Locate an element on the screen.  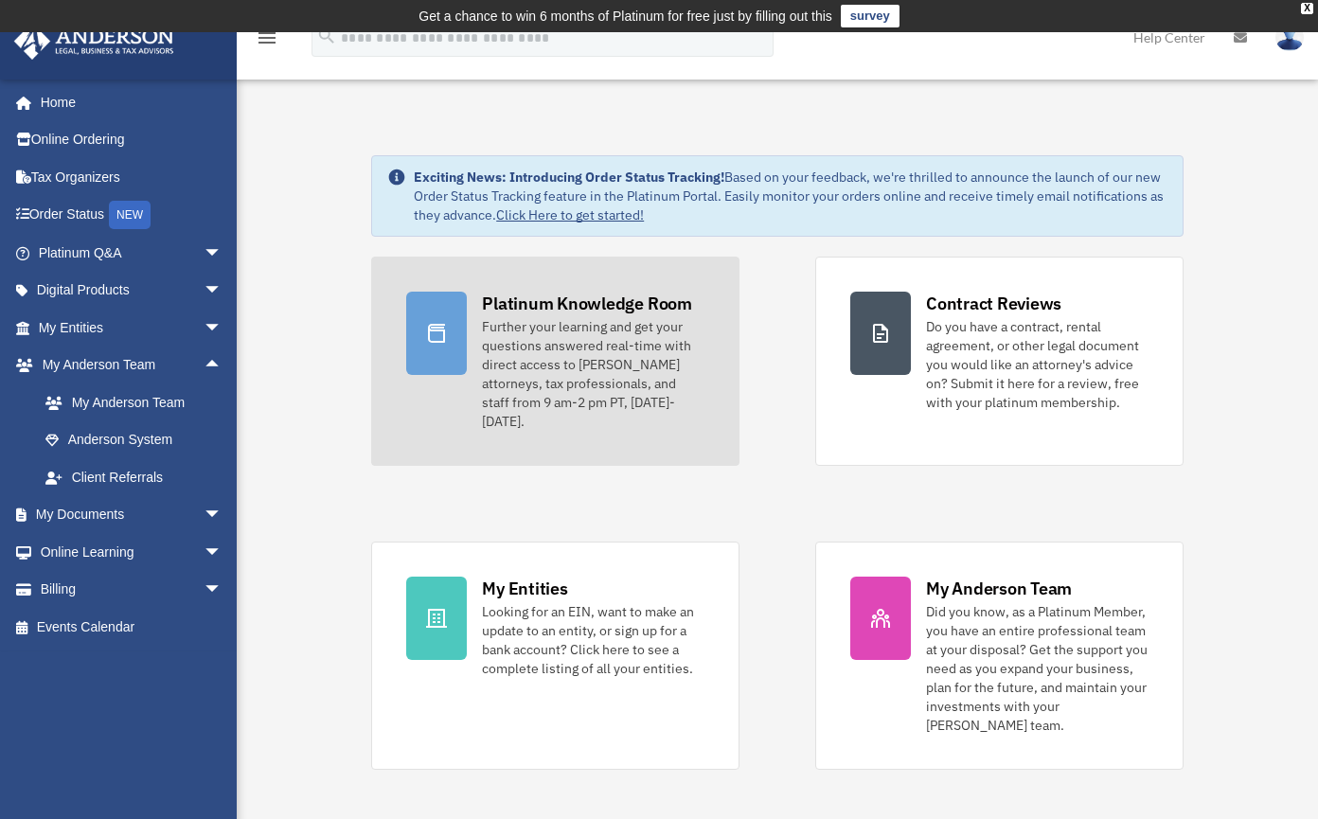
a: Order StatusNEW is located at coordinates (132, 215).